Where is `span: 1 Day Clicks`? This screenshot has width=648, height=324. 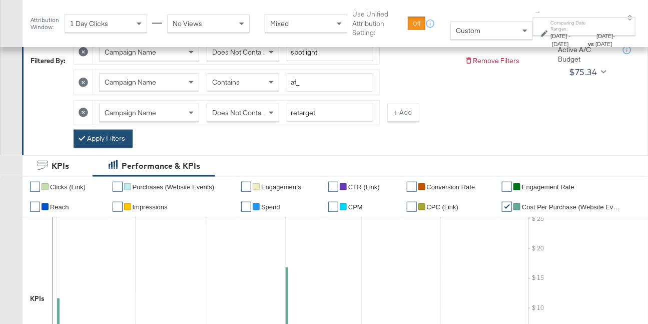
span: 1 Day Clicks is located at coordinates (89, 24).